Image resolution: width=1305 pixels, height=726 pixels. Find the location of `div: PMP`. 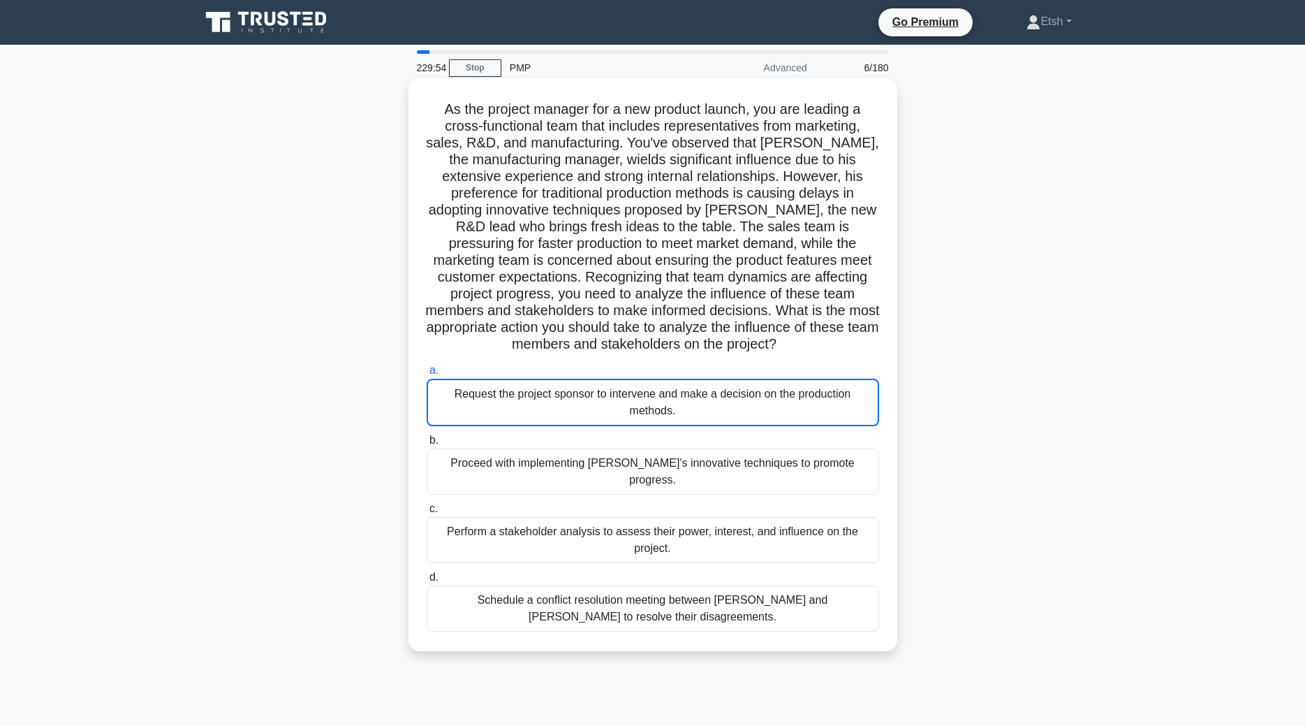

div: PMP is located at coordinates (597, 68).